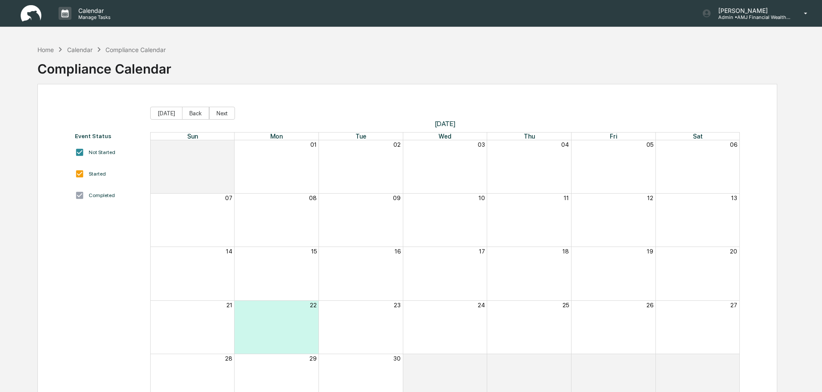  I want to click on div: Home, so click(46, 49).